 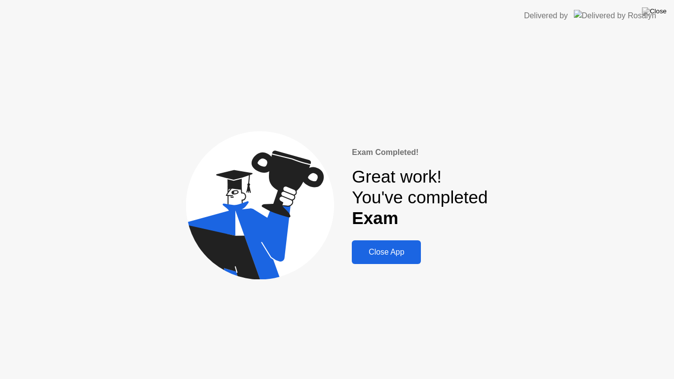 What do you see at coordinates (375, 218) in the screenshot?
I see `b: Exam` at bounding box center [375, 218].